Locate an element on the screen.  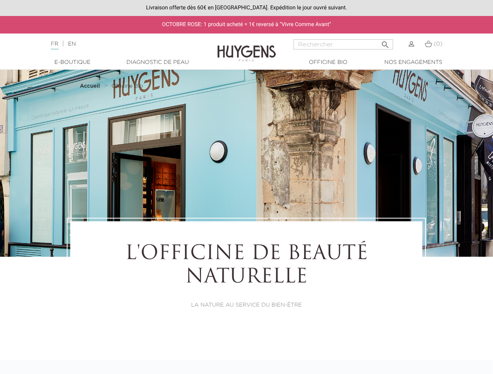
span: (0) is located at coordinates (438, 44).